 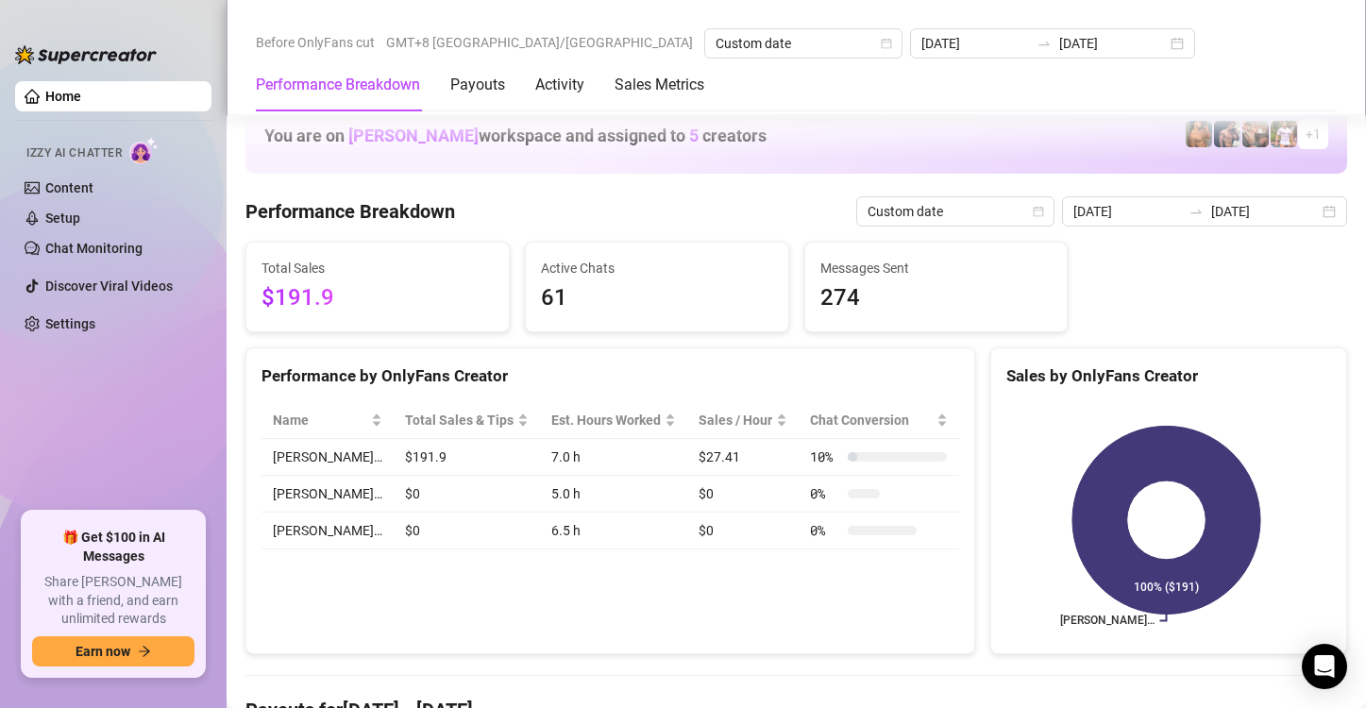 What do you see at coordinates (86, 55) in the screenshot?
I see `img: logo-BBDzfeDw.svg` at bounding box center [86, 55].